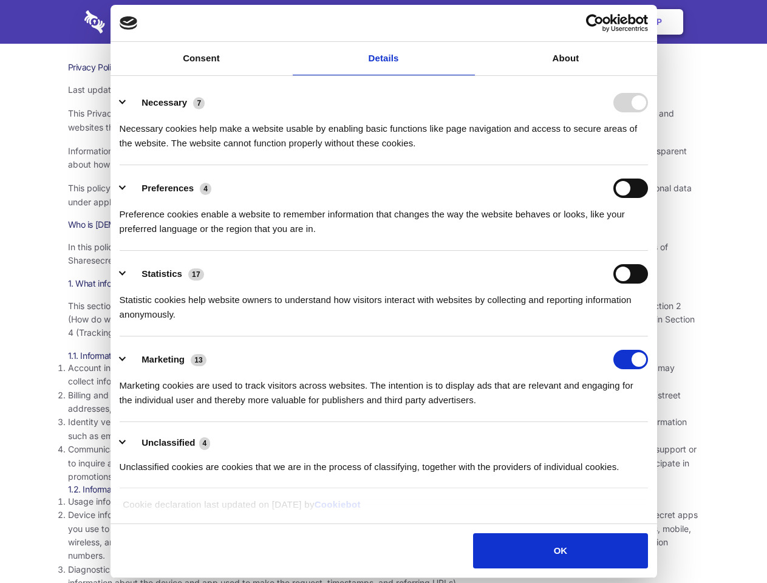 The width and height of the screenshot is (767, 583). What do you see at coordinates (168, 188) in the screenshot?
I see `label: Preferences` at bounding box center [168, 188].